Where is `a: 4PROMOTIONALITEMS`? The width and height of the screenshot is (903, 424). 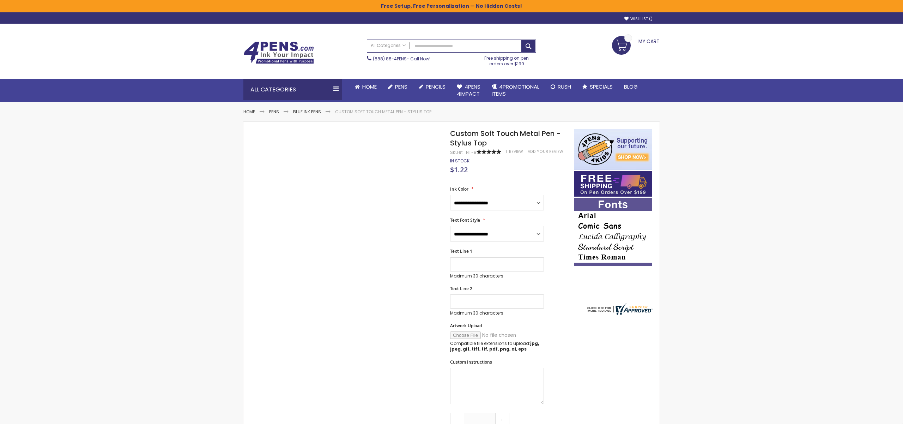 a: 4PROMOTIONALITEMS is located at coordinates (515, 90).